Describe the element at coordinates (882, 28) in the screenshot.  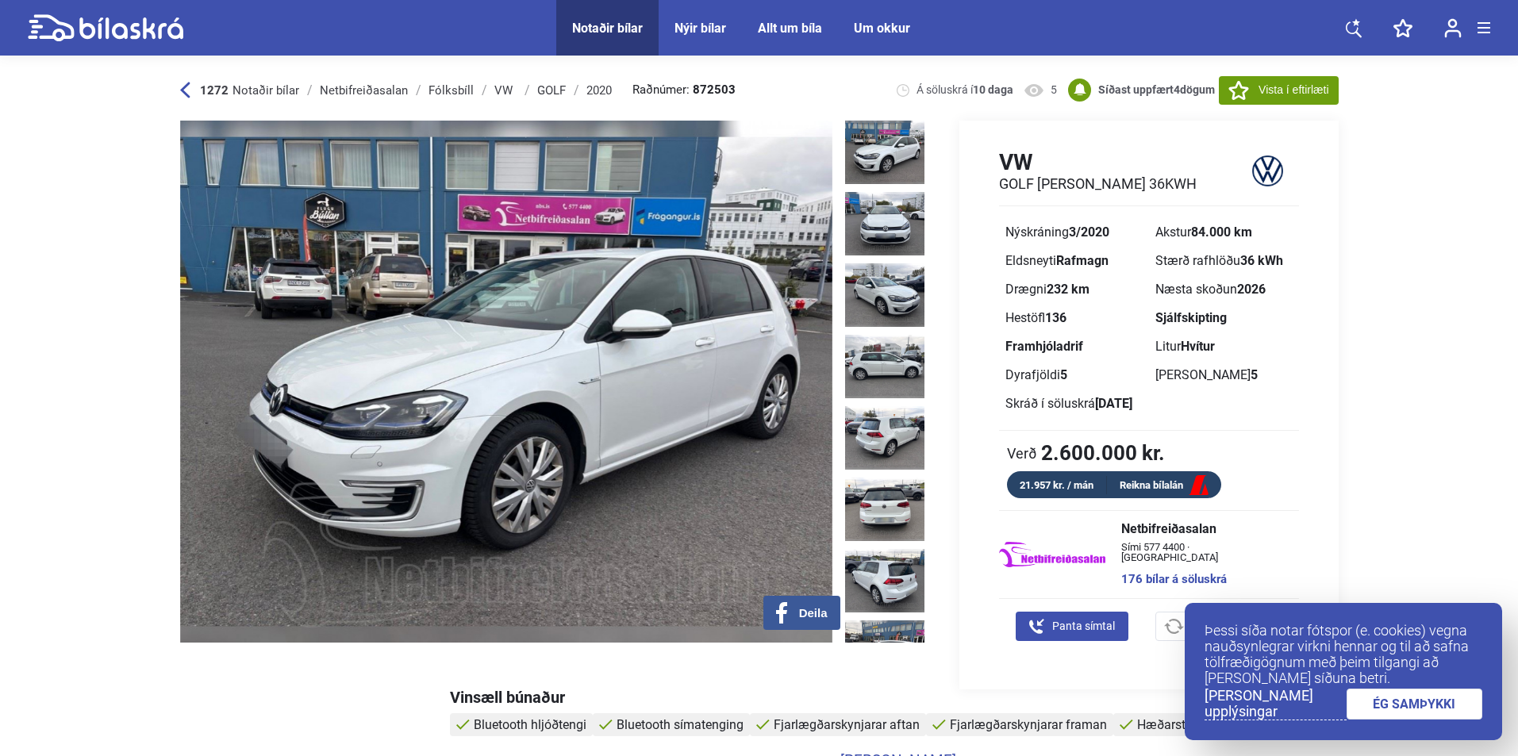
I see `a: Um okkur` at that location.